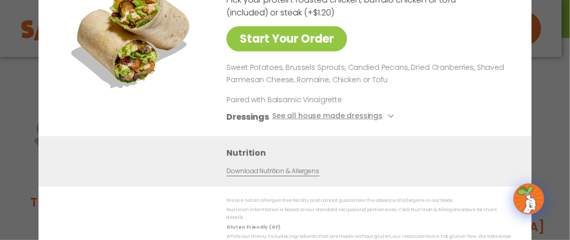 The width and height of the screenshot is (570, 240). Describe the element at coordinates (529, 199) in the screenshot. I see `img: wpChatIcon` at that location.